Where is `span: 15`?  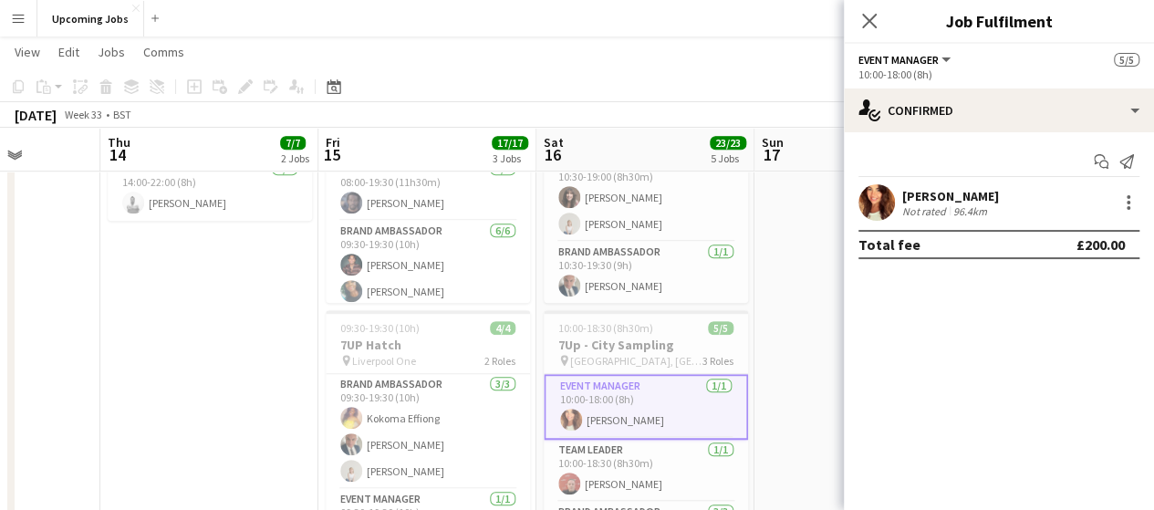
span: 15 is located at coordinates (331, 154).